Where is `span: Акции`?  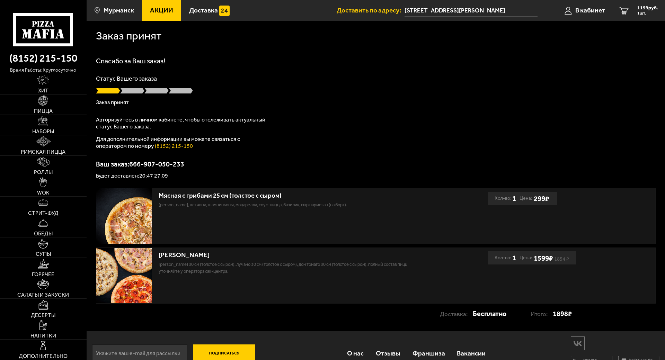 span: Акции is located at coordinates (161, 10).